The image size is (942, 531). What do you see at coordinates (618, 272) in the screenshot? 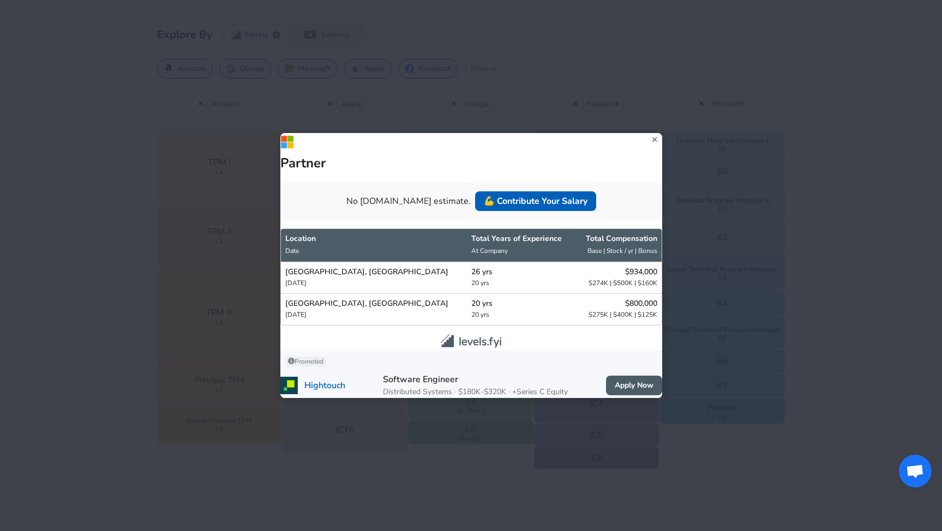
I see `p: $934,000` at bounding box center [618, 272].